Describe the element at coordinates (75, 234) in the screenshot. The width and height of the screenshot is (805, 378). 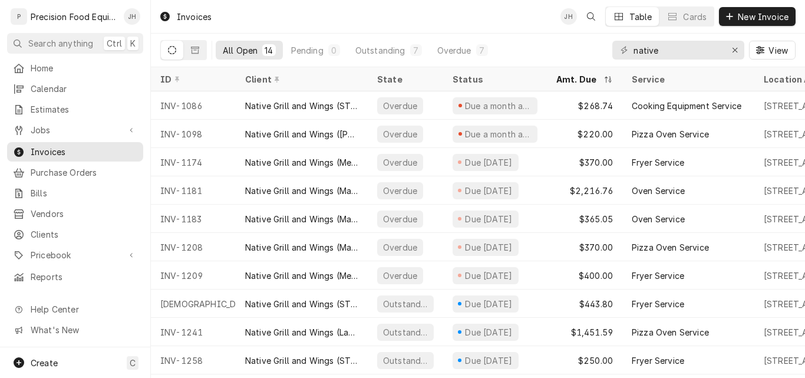
I see `a: Clients` at that location.